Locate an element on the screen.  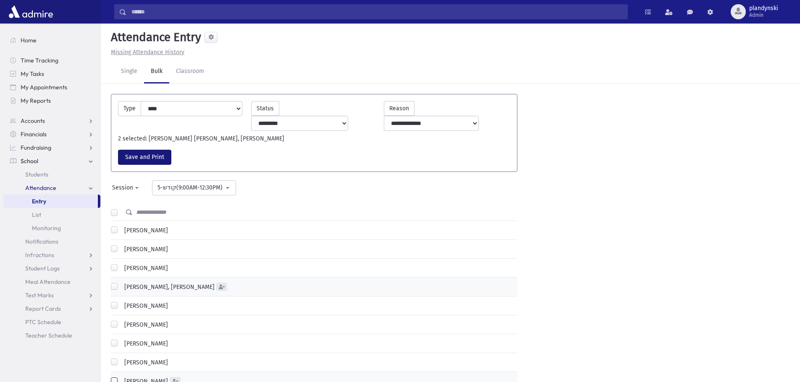
a: PTC Schedule is located at coordinates (52, 322).